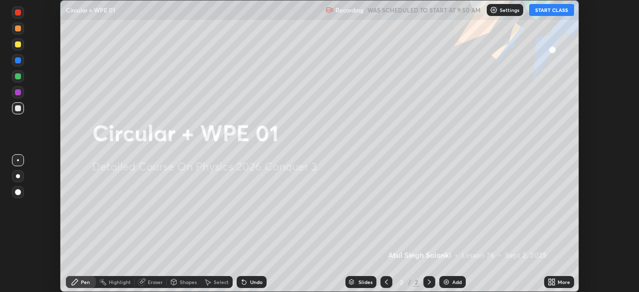 Image resolution: width=639 pixels, height=292 pixels. Describe the element at coordinates (329, 10) in the screenshot. I see `img: recording.375f2c34.svg` at that location.